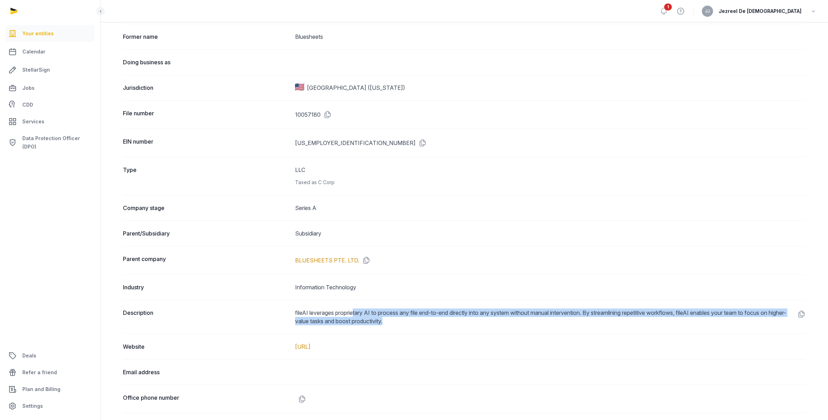 The width and height of the screenshot is (828, 420). I want to click on a: Deals, so click(50, 355).